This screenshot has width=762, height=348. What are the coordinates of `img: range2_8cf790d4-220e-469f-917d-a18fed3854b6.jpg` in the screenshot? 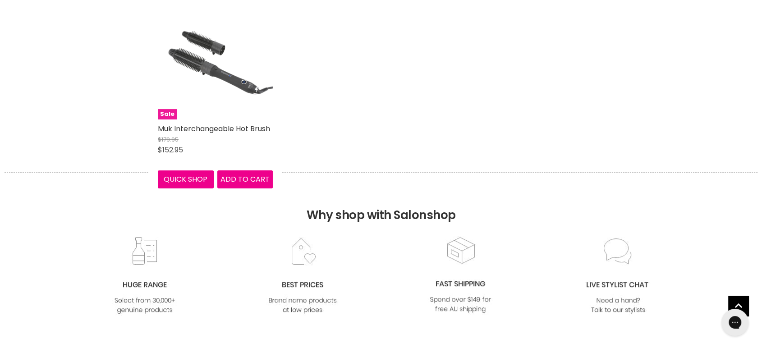 It's located at (145, 276).